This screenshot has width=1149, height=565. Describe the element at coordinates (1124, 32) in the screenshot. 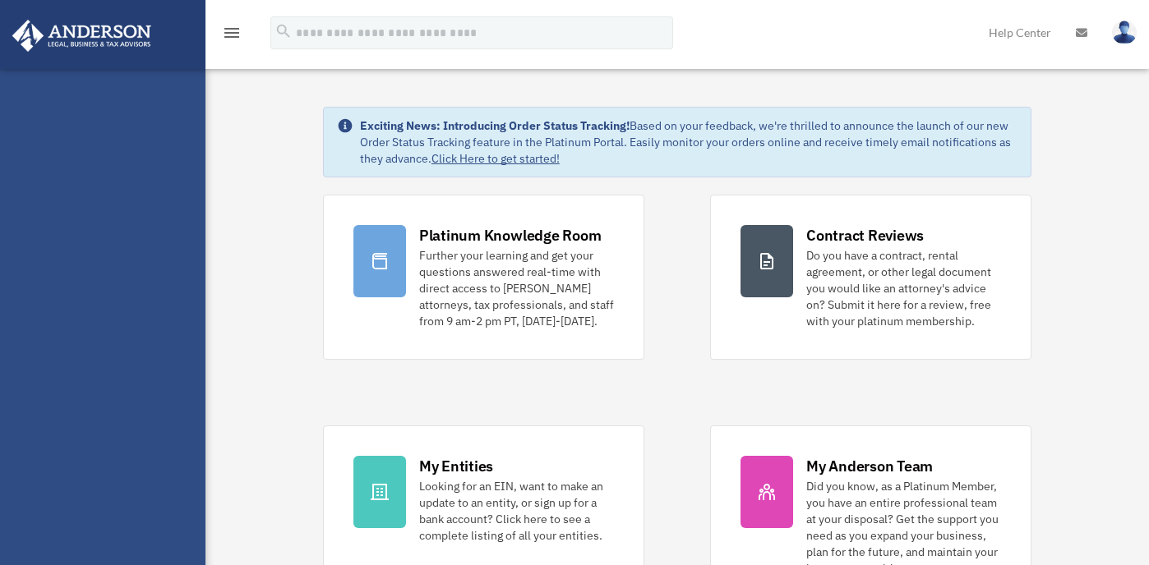

I see `img: User Pic` at that location.